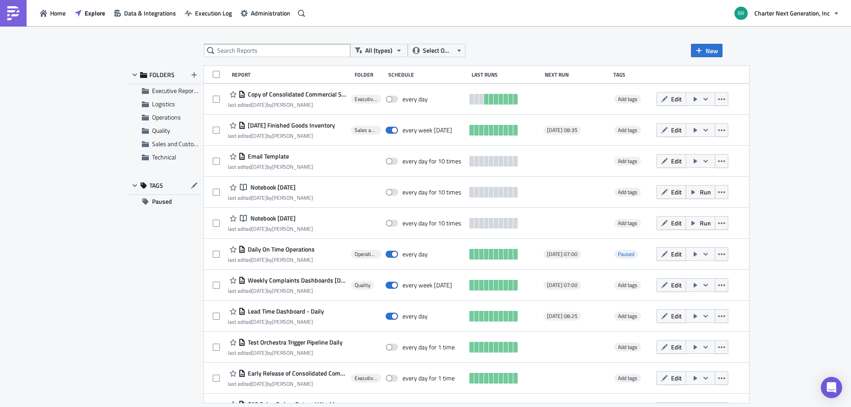 The height and width of the screenshot is (407, 851). Describe the element at coordinates (291, 74) in the screenshot. I see `div: Report` at that location.